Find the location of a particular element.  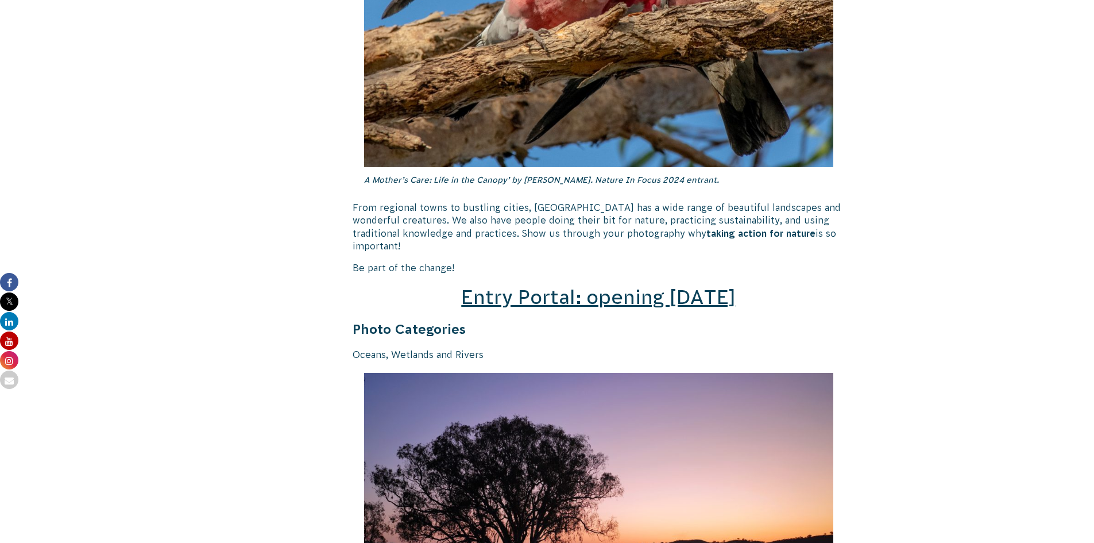

p: Oceans, Wetlands and Rivers is located at coordinates (599, 354).